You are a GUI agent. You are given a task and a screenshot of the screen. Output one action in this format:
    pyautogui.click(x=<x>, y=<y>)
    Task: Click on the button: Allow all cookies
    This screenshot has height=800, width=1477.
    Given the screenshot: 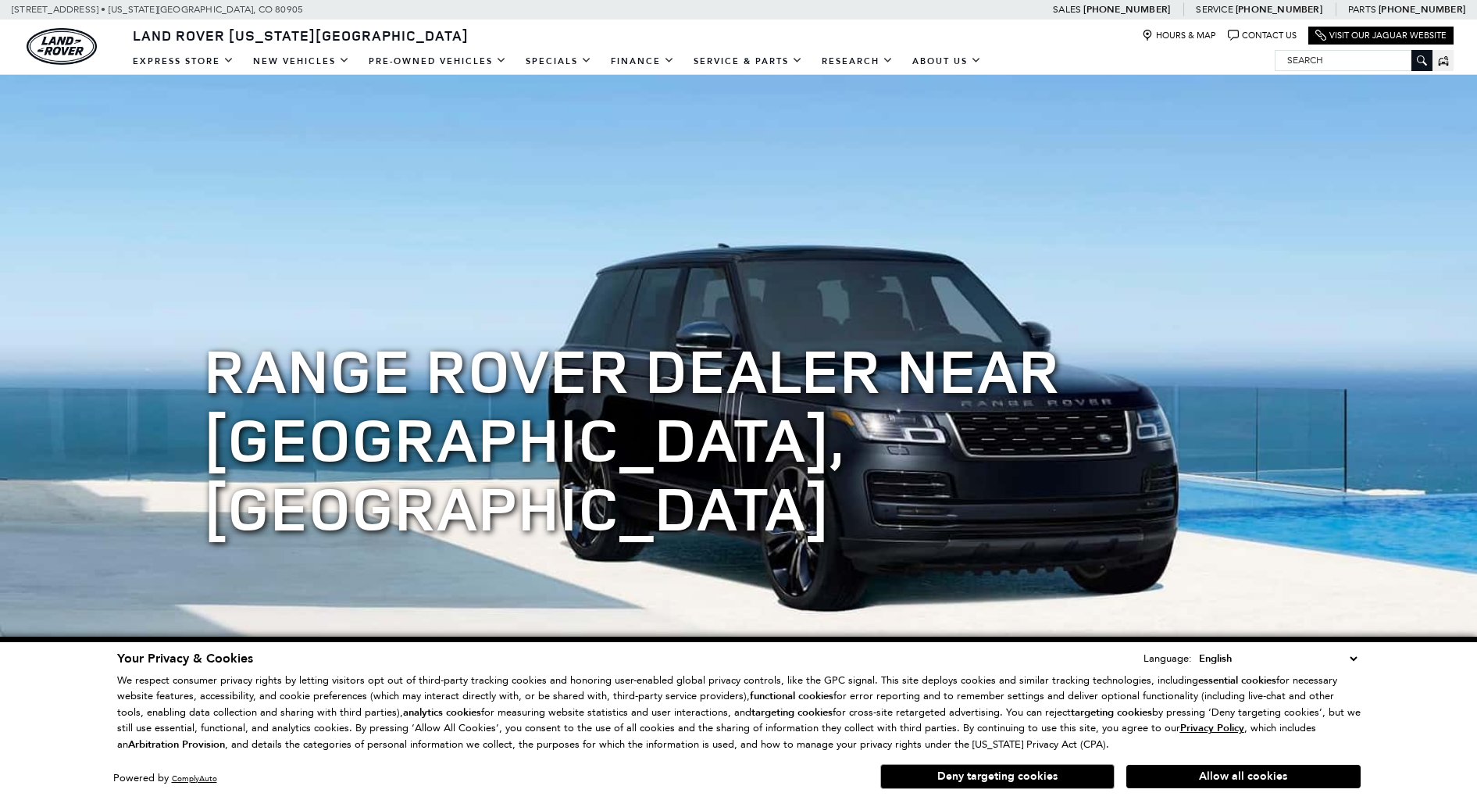 What is the action you would take?
    pyautogui.click(x=1243, y=776)
    